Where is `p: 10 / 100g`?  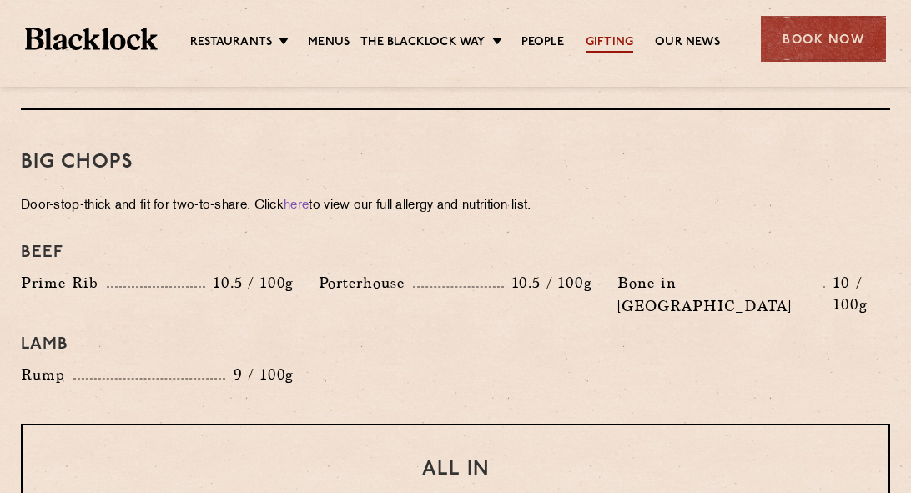
p: 10 / 100g is located at coordinates (857, 294).